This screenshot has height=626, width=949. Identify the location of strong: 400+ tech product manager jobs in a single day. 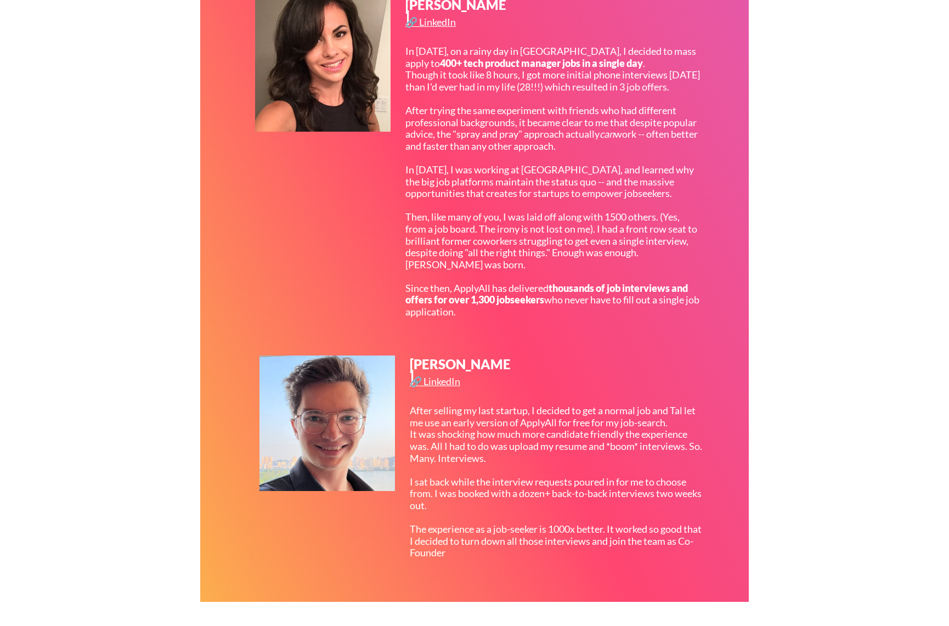
(542, 63).